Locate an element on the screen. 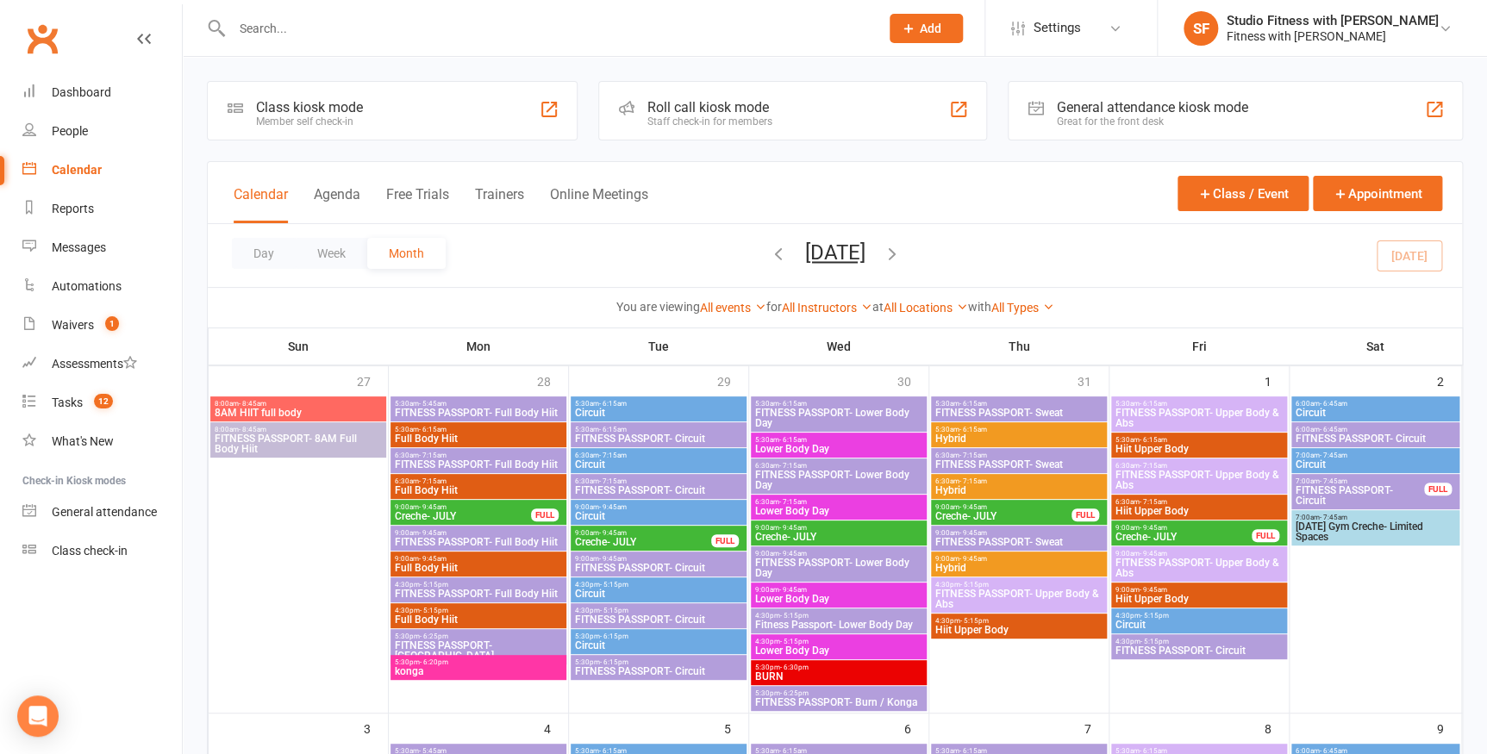  span: - 8:45am is located at coordinates (253, 429).